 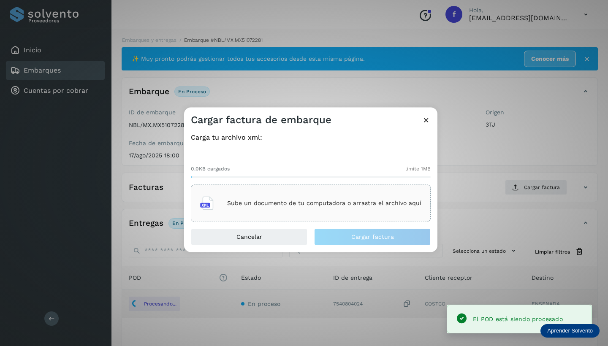 What do you see at coordinates (570, 331) in the screenshot?
I see `div: Aprender Solvento` at bounding box center [570, 331].